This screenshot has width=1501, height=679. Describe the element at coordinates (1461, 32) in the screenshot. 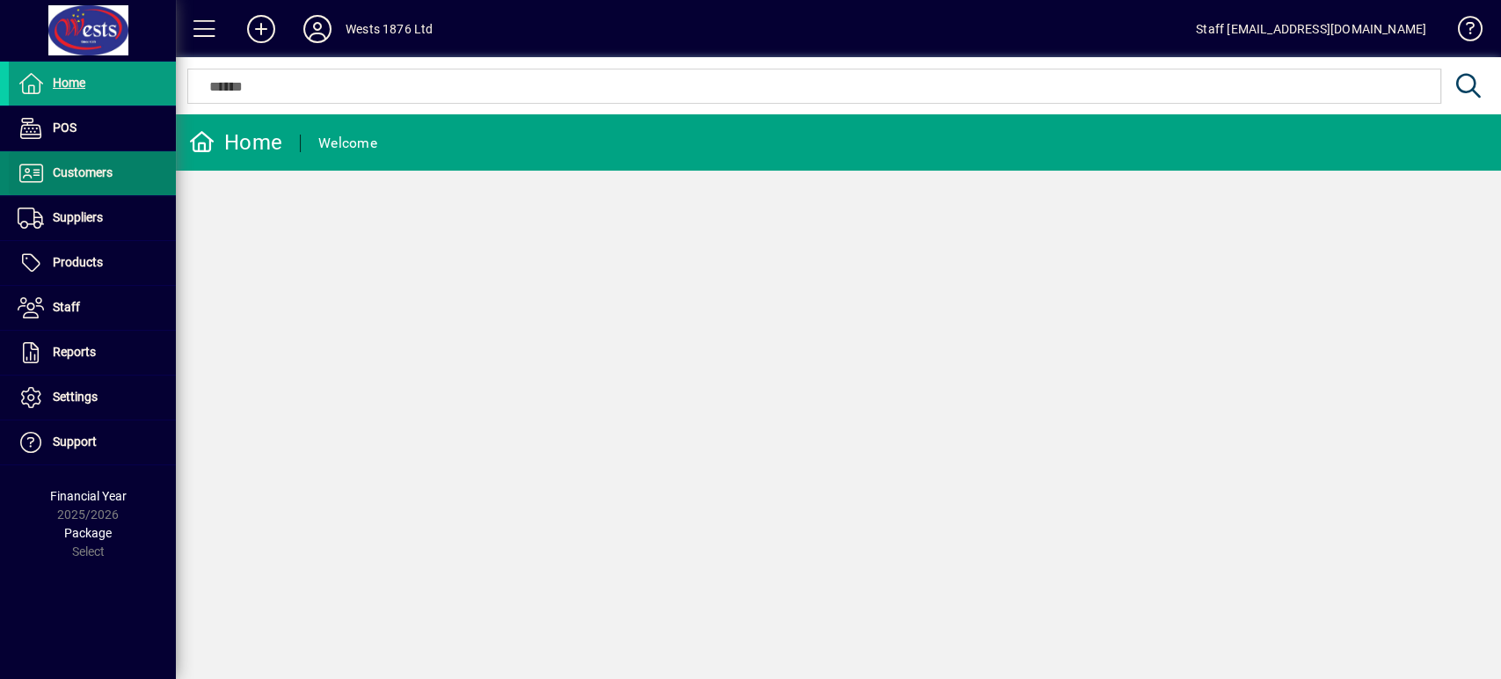

I see `a: Knowledge Base` at that location.